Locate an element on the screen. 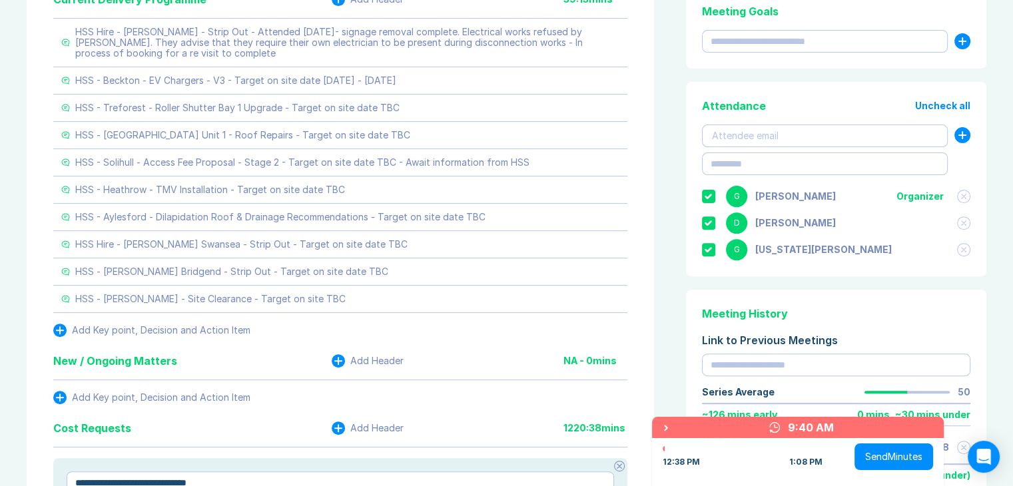  div: 1:08 PM is located at coordinates (806, 462).